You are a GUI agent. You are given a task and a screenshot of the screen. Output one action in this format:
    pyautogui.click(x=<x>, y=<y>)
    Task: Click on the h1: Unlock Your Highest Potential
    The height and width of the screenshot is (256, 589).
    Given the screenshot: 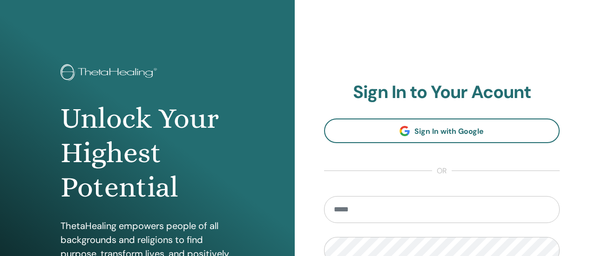 What is the action you would take?
    pyautogui.click(x=147, y=153)
    